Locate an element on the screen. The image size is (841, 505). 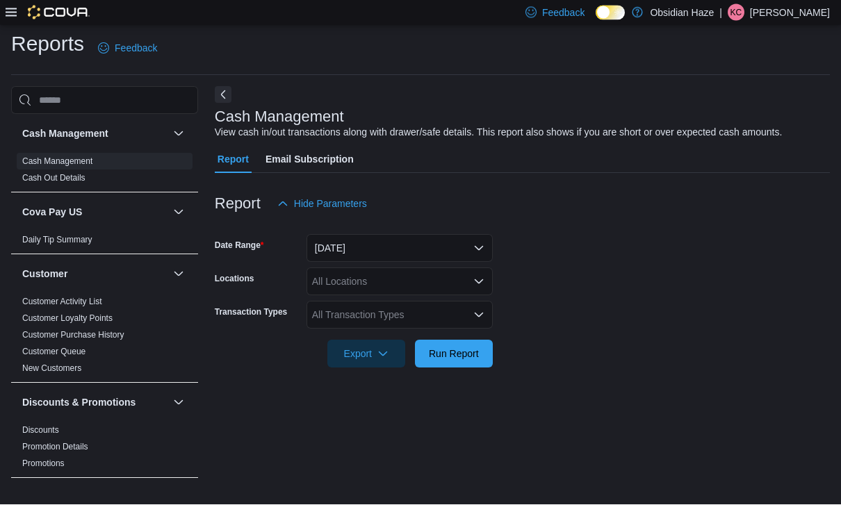
a: Daily Tip Summary is located at coordinates (57, 241).